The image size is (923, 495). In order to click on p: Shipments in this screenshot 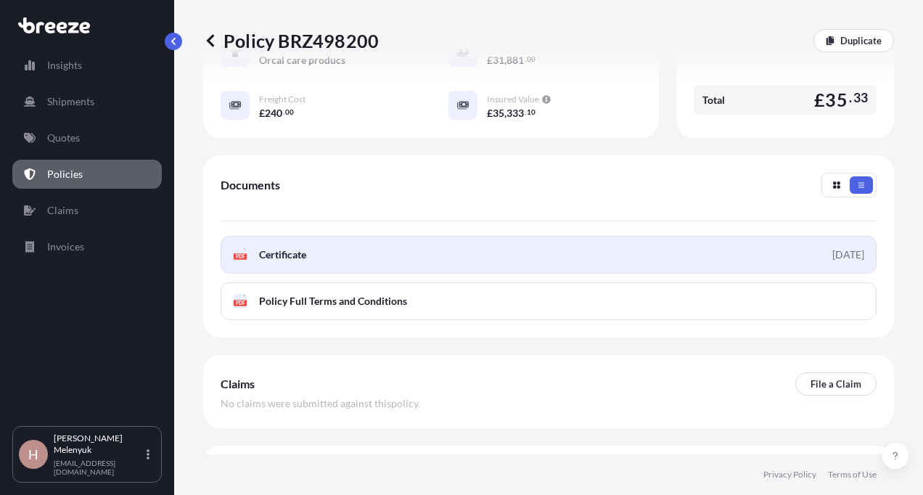, I will do `click(70, 102)`.